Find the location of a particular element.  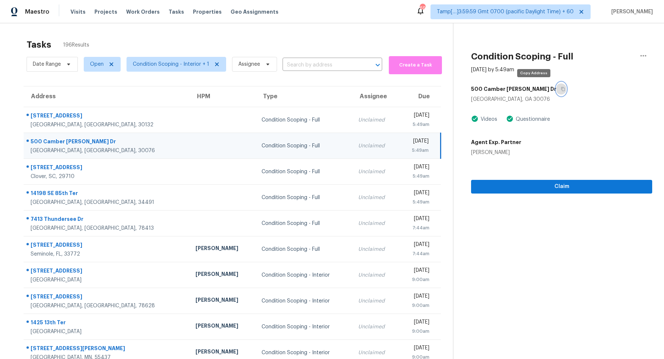

th: Address is located at coordinates (107, 97).